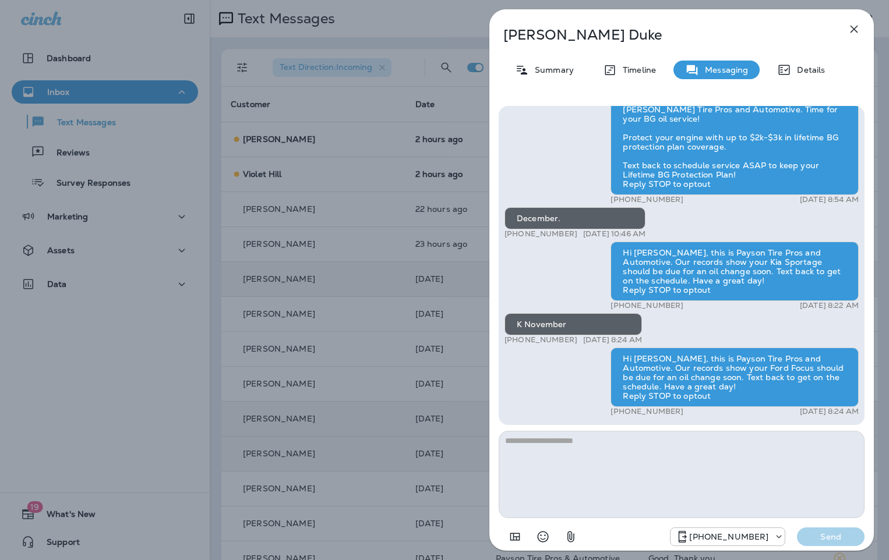 This screenshot has width=889, height=560. I want to click on div: K November, so click(573, 324).